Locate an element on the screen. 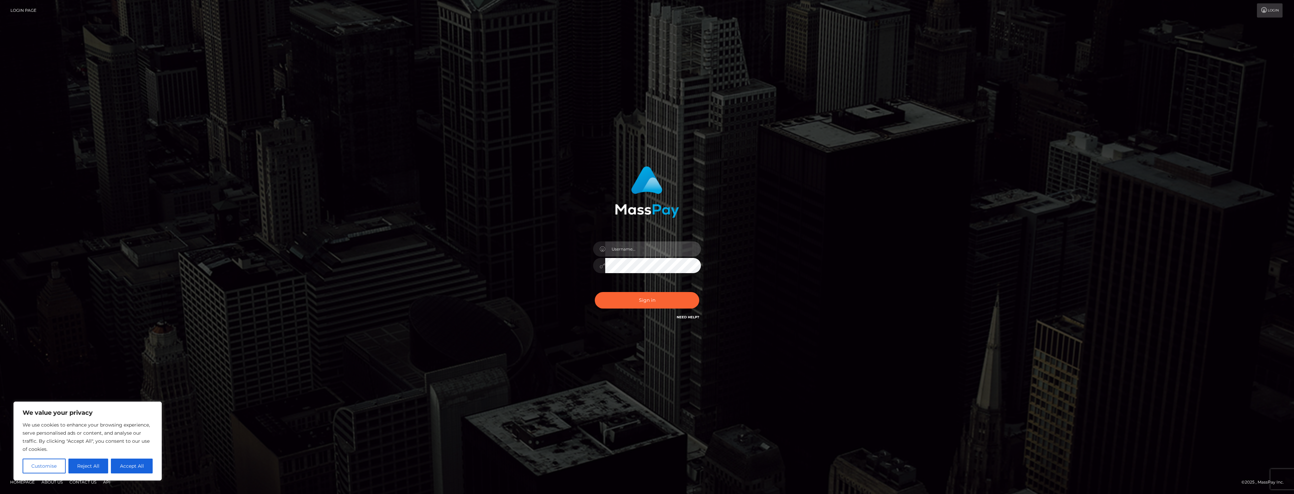 The width and height of the screenshot is (1294, 494). a: Login Page is located at coordinates (23, 10).